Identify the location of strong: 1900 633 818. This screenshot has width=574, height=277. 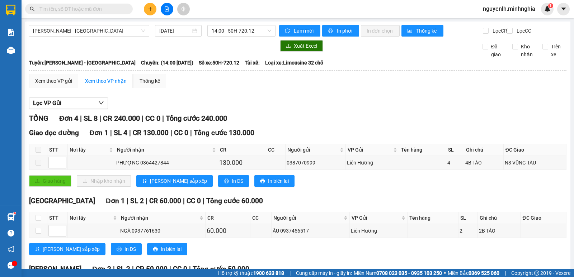
(269, 273).